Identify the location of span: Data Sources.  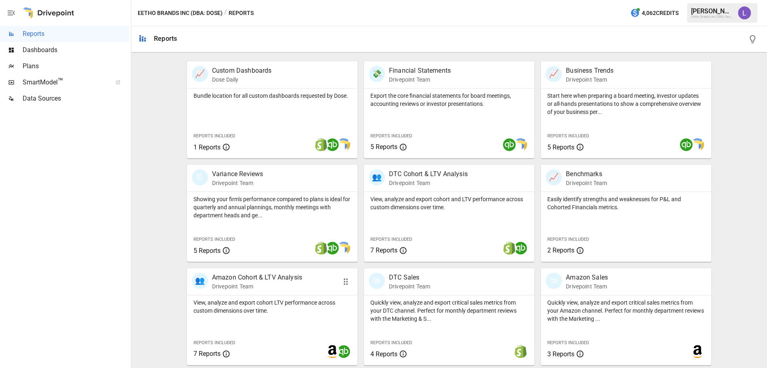
(76, 98).